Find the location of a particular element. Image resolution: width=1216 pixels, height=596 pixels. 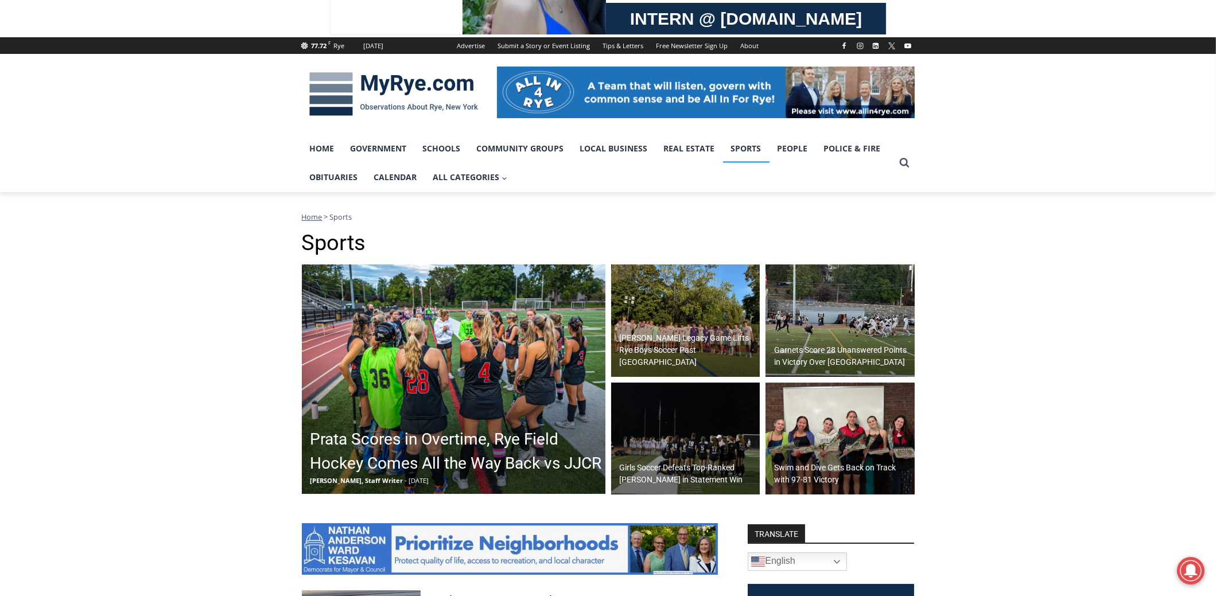

a: Calendar is located at coordinates (395, 177).